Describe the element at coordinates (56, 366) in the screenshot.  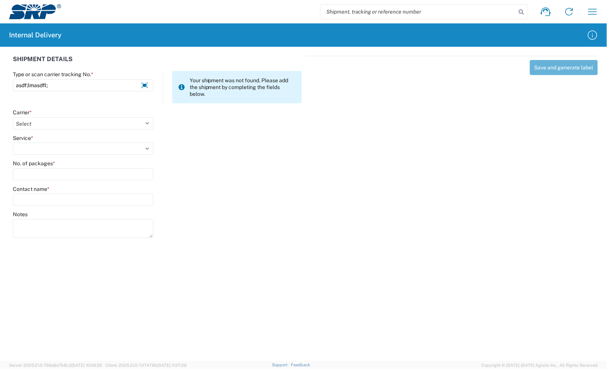
I see `span: Server: 2025.21.0-769a9a7b8c3` at that location.